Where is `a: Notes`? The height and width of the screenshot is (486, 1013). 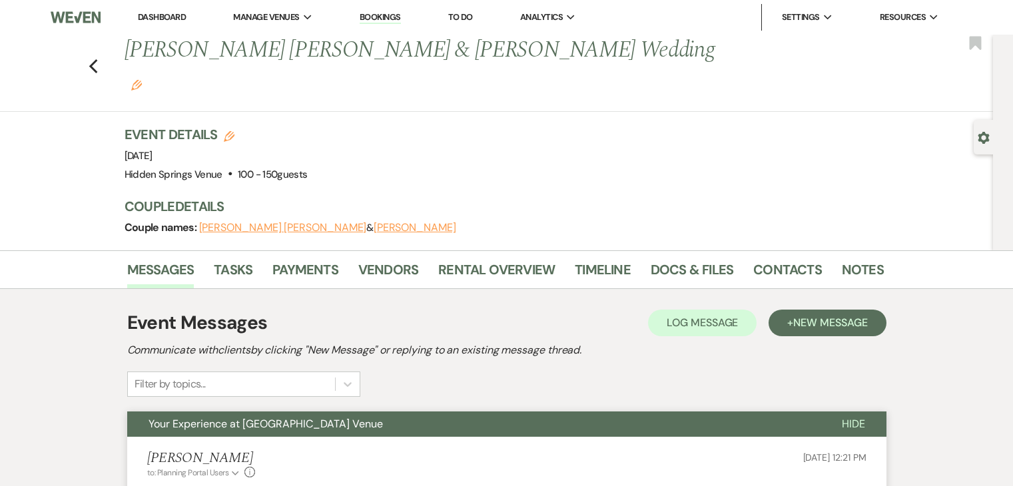 a: Notes is located at coordinates (862, 274).